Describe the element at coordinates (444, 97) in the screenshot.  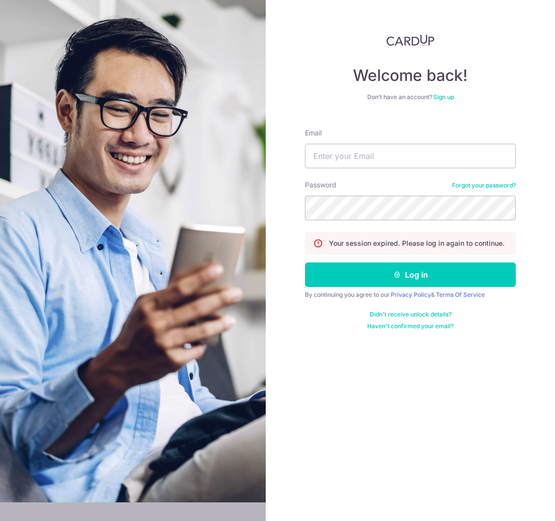
I see `a: Sign up` at that location.